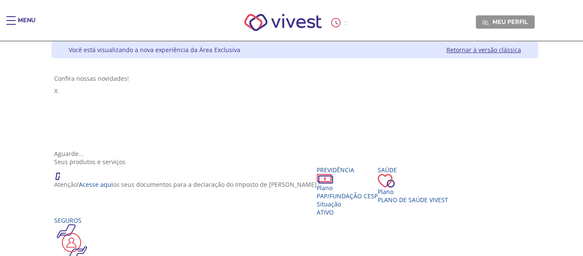 This screenshot has width=583, height=256. What do you see at coordinates (61, 173) in the screenshot?
I see `img: ico_atencao.png` at bounding box center [61, 173].